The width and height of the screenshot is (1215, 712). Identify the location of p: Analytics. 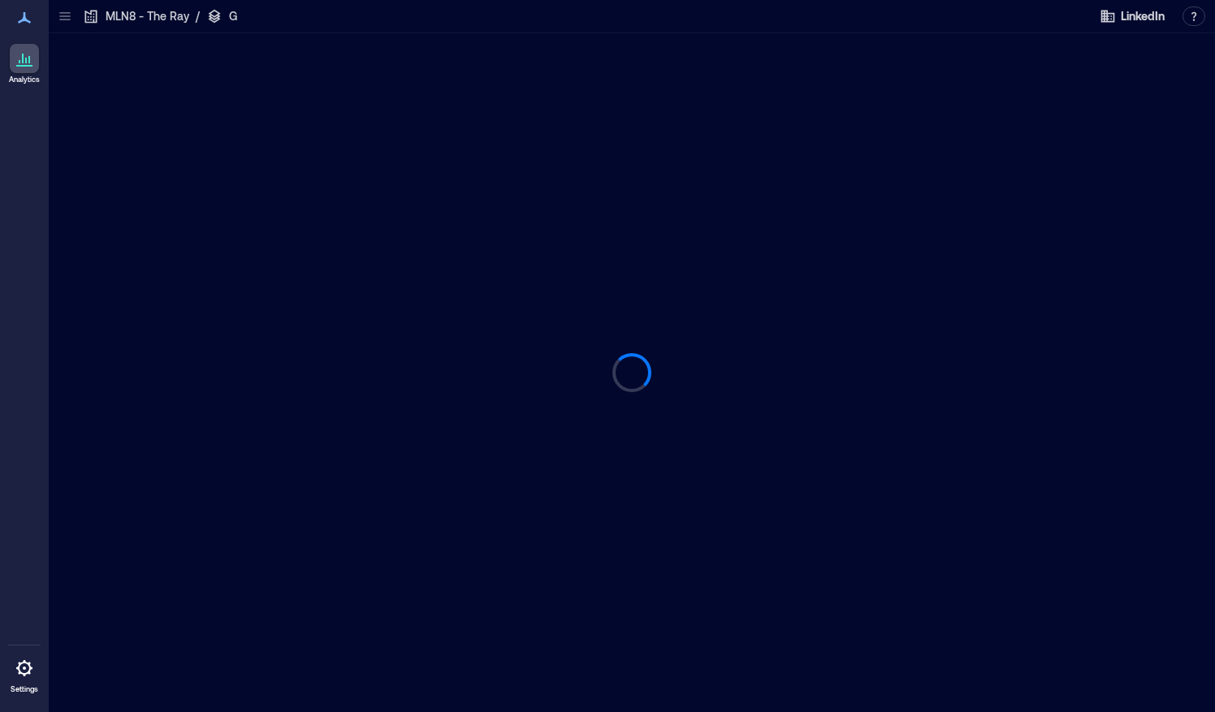
(24, 80).